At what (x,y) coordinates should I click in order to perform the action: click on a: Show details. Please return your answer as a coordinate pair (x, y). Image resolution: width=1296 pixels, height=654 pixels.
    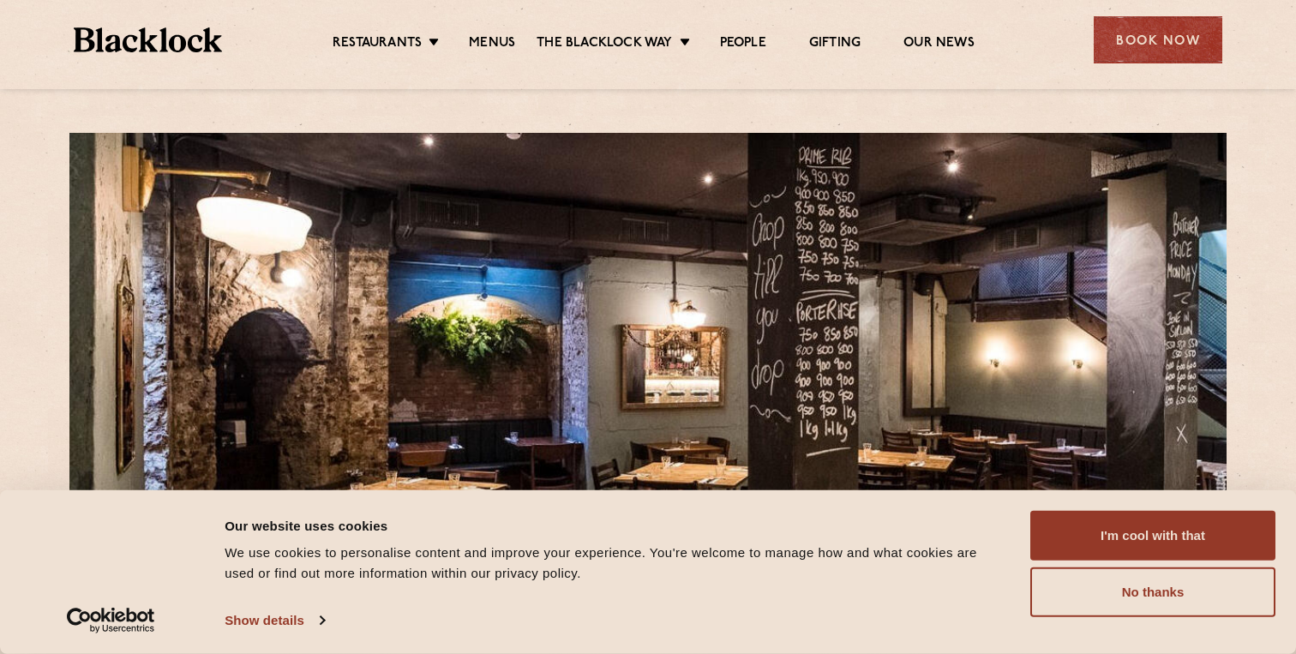
    Looking at the image, I should click on (274, 620).